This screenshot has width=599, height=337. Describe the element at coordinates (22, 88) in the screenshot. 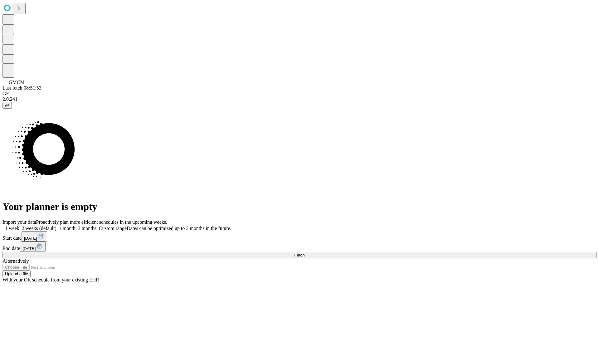

I see `span: Last fetch: 08:51:53` at that location.